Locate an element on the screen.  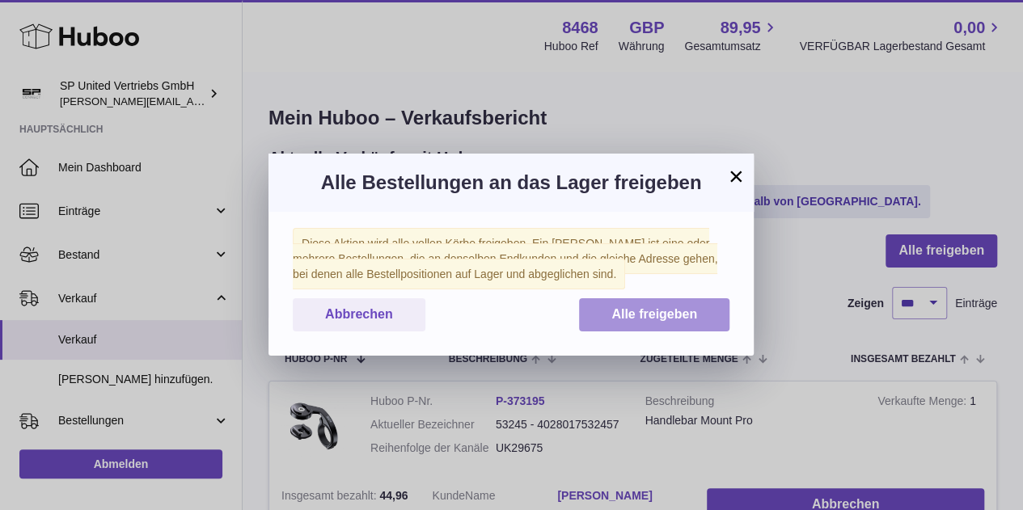
span: Abbrechen is located at coordinates (359, 314).